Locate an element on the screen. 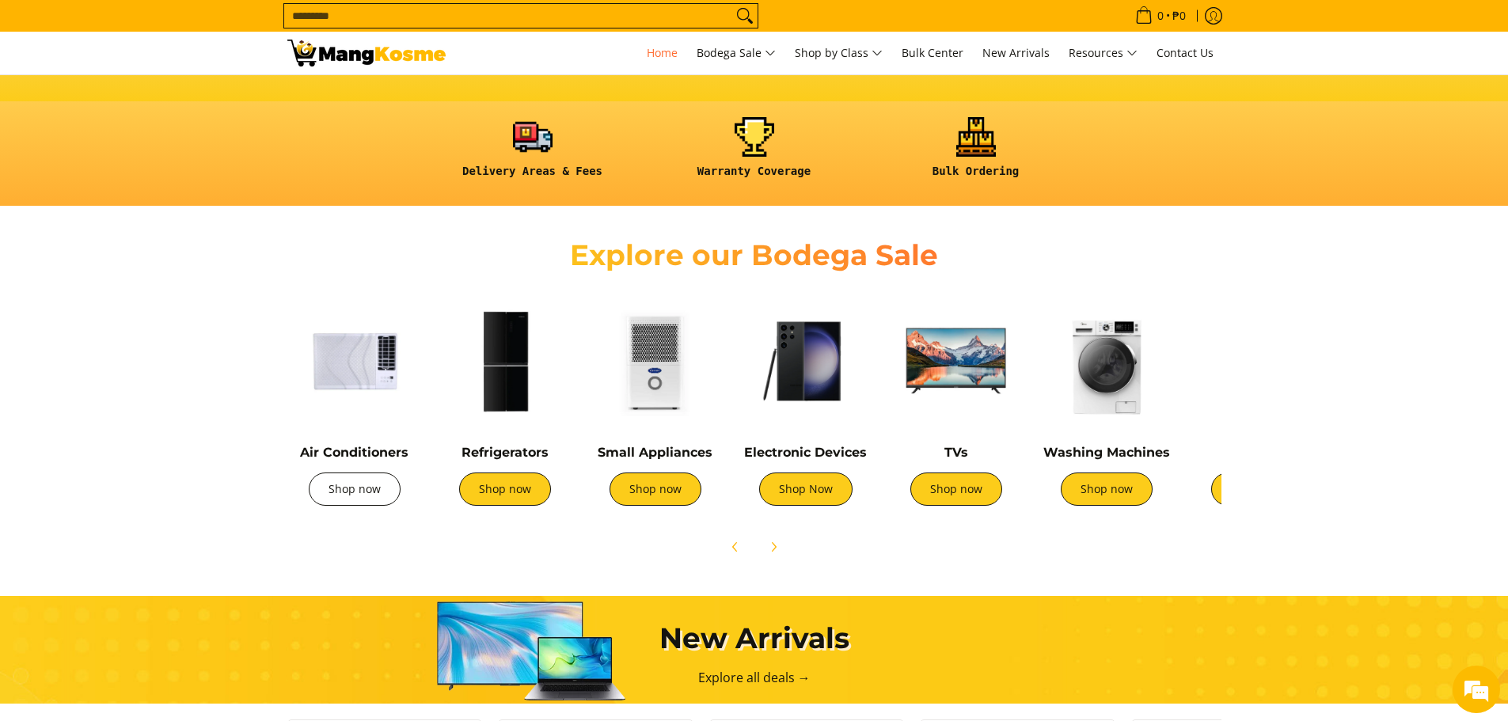 The image size is (1508, 721). a: Resources is located at coordinates (1103, 53).